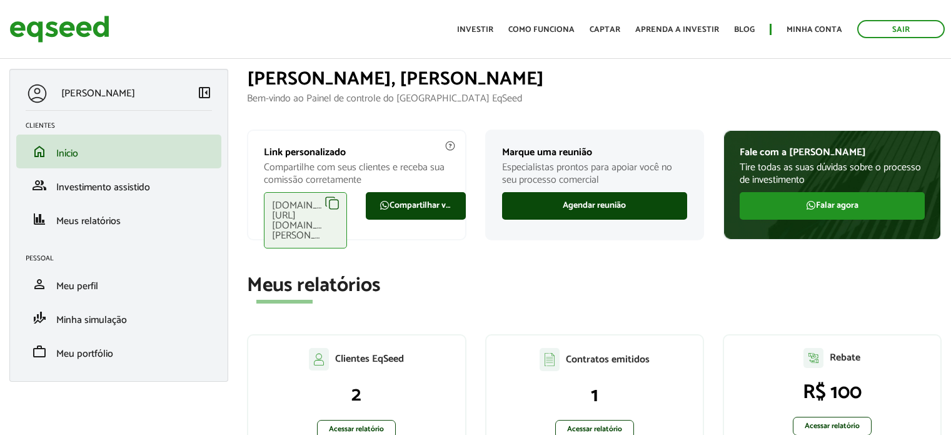 Image resolution: width=951 pixels, height=435 pixels. Describe the element at coordinates (119, 185) in the screenshot. I see `a: groupInvestimento assistido` at that location.